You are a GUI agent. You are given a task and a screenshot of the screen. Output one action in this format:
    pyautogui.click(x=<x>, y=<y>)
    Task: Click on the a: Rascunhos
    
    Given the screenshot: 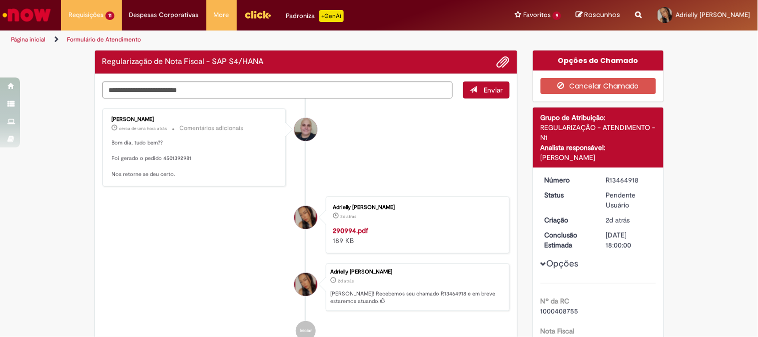 What is the action you would take?
    pyautogui.click(x=598, y=15)
    